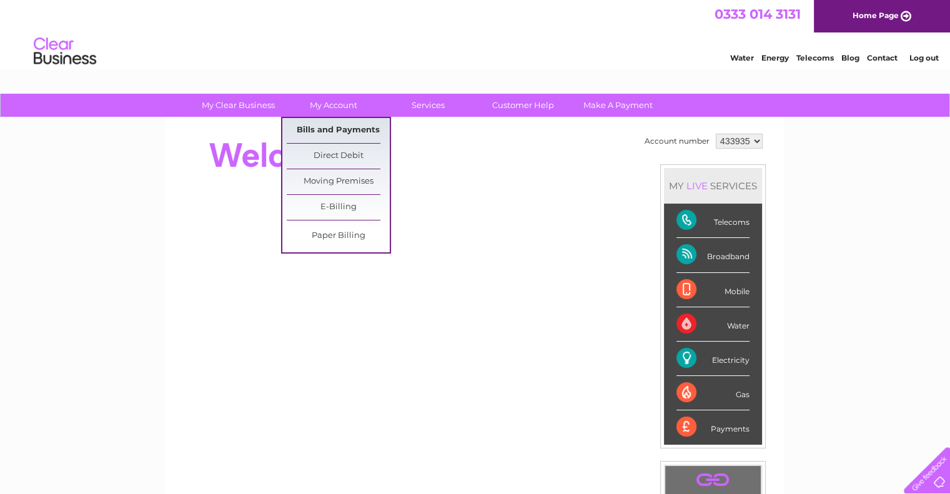  Describe the element at coordinates (338, 182) in the screenshot. I see `a: Moving Premises` at that location.